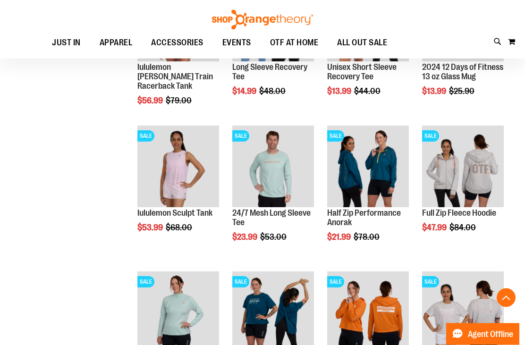  I want to click on span: $21.99, so click(340, 238).